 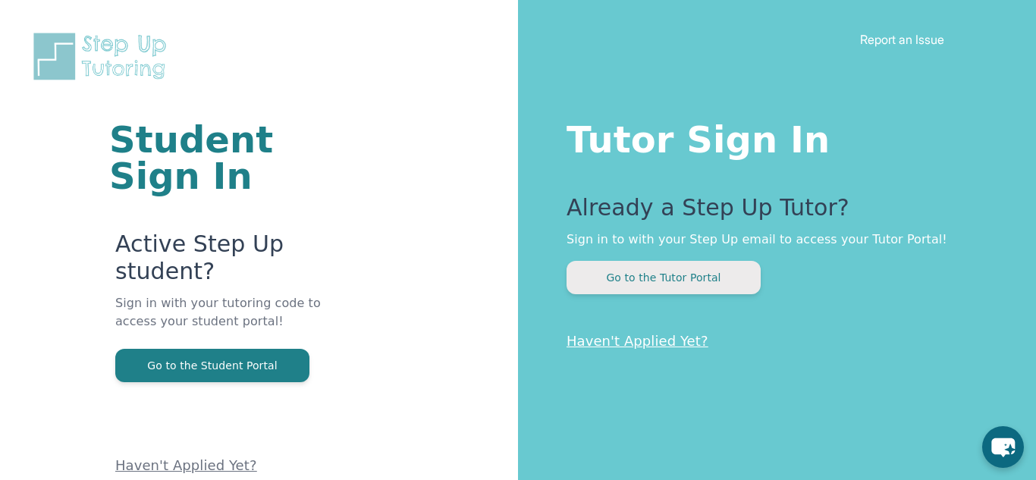 What do you see at coordinates (663, 277) in the screenshot?
I see `a: Go to the Tutor Portal` at bounding box center [663, 277].